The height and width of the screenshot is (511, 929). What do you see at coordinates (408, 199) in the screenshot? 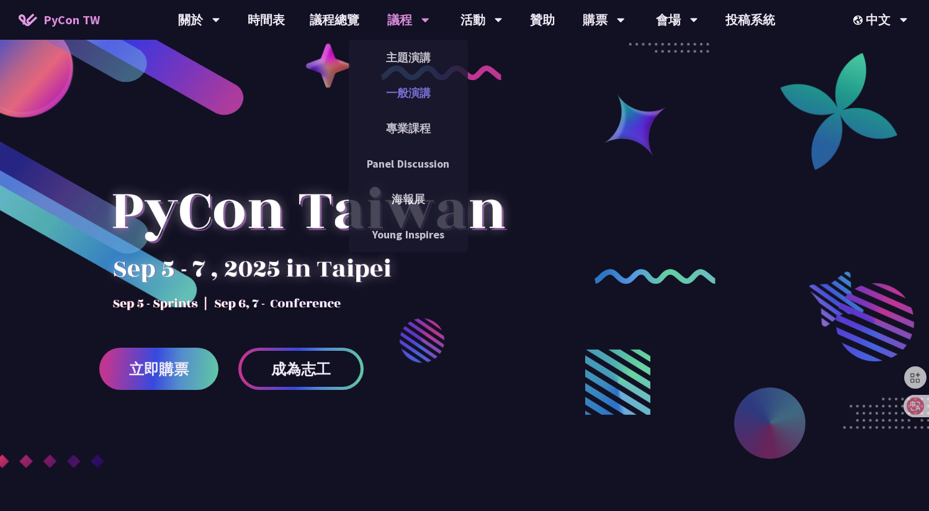
I see `a: 海報展` at bounding box center [408, 199].